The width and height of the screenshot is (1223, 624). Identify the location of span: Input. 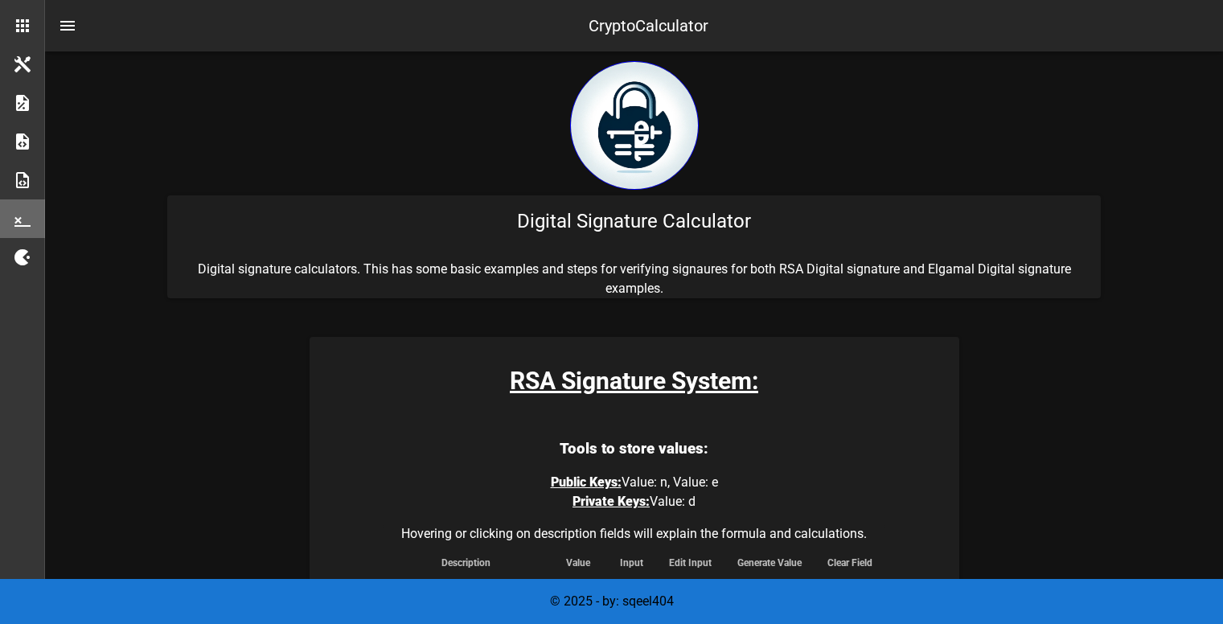
(631, 563).